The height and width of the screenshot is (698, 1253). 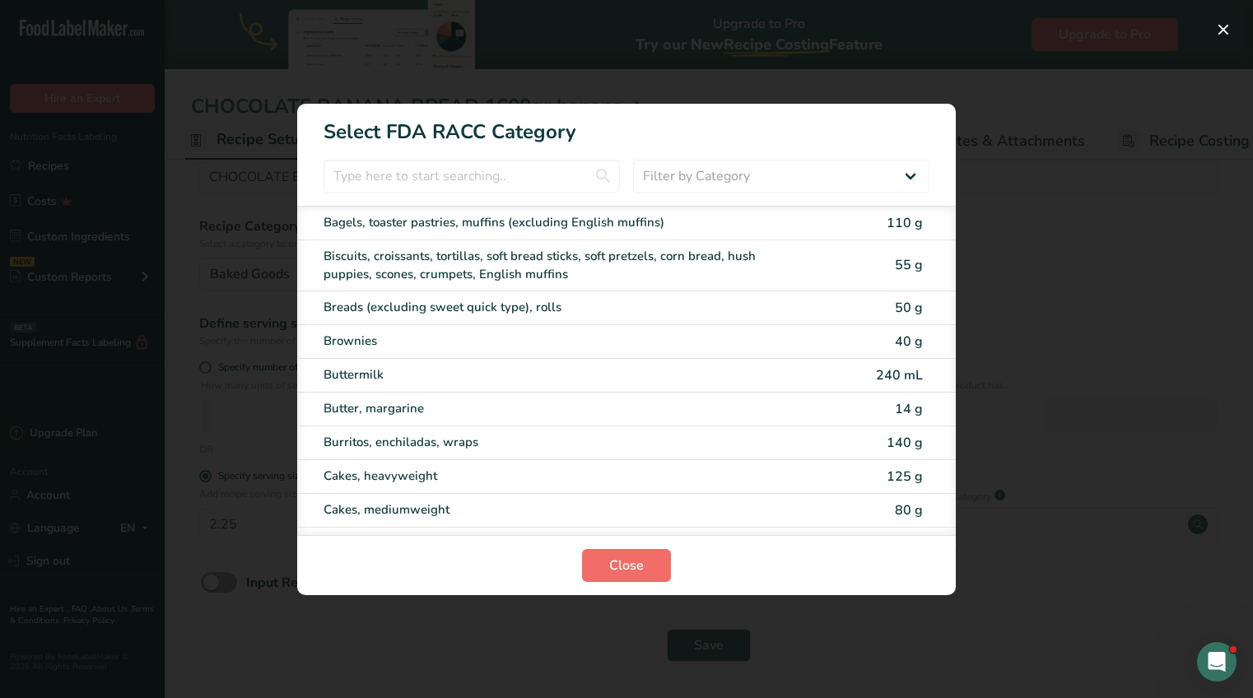 What do you see at coordinates (905, 477) in the screenshot?
I see `span: 125 g` at bounding box center [905, 477].